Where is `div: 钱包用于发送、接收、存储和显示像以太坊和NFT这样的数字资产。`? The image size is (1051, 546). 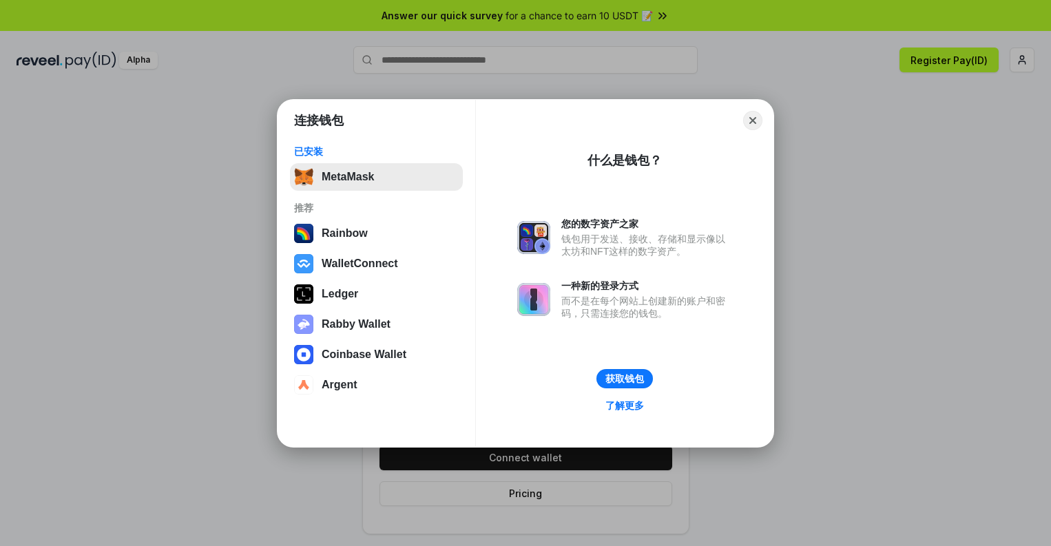
div: 钱包用于发送、接收、存储和显示像以太坊和NFT这样的数字资产。 is located at coordinates (647, 245).